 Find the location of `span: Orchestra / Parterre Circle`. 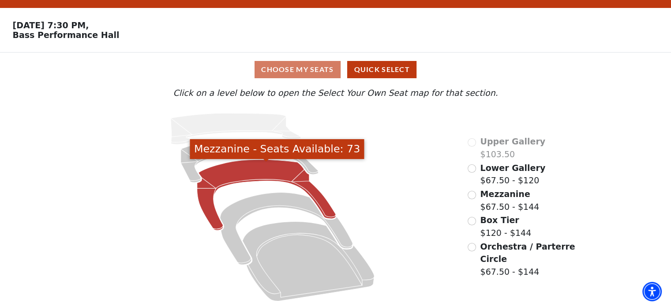

span: Orchestra / Parterre Circle is located at coordinates (527, 252).